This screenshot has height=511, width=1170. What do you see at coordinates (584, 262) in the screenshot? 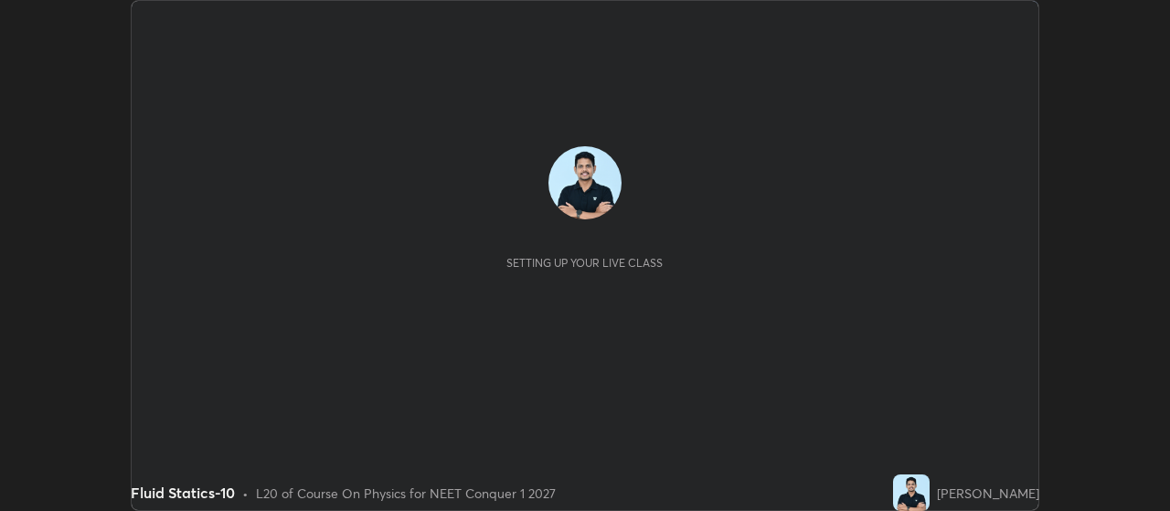
I see `div: Setting up your live class` at bounding box center [584, 262].